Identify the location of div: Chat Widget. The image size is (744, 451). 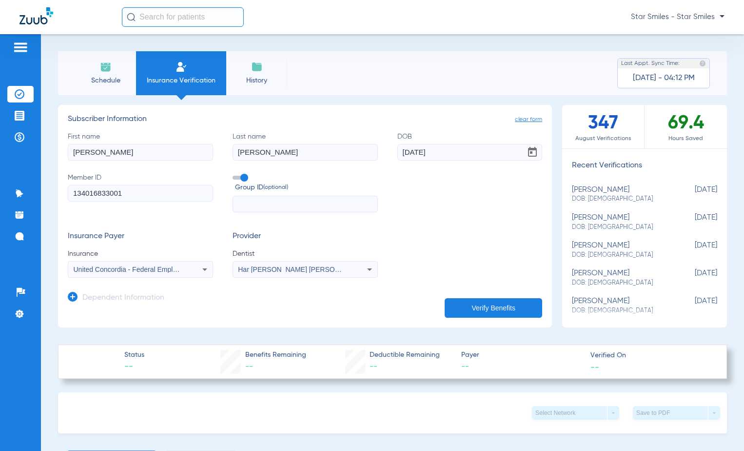
(720, 427).